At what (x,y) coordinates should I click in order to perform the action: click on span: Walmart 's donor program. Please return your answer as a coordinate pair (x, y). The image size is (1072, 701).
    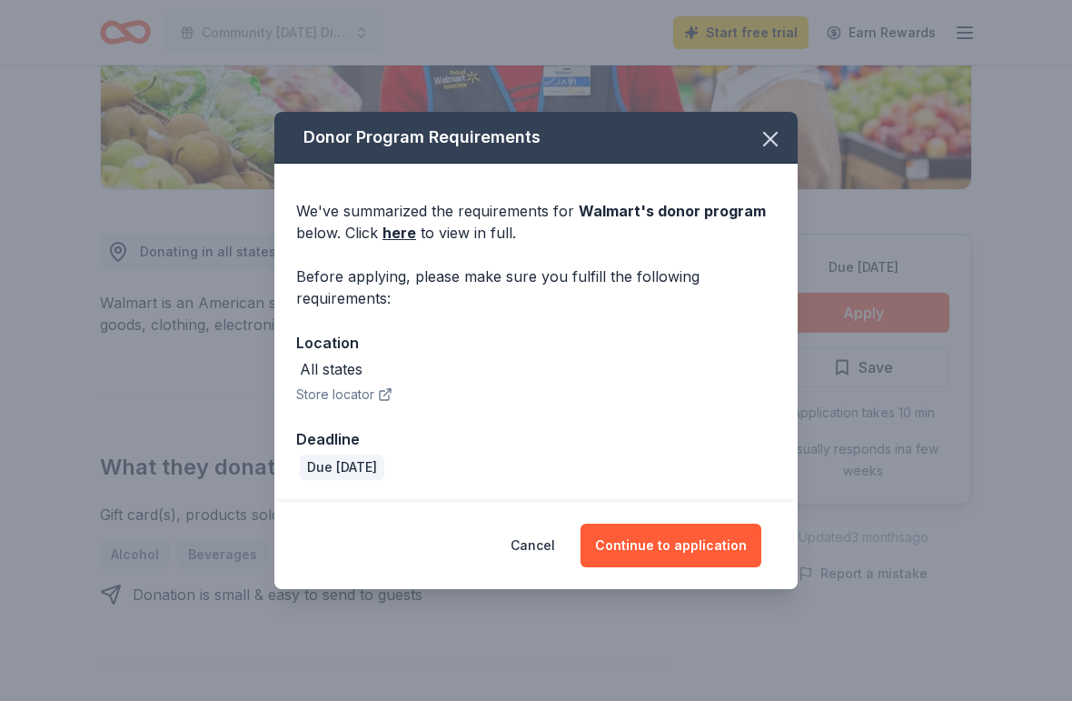
    Looking at the image, I should click on (672, 211).